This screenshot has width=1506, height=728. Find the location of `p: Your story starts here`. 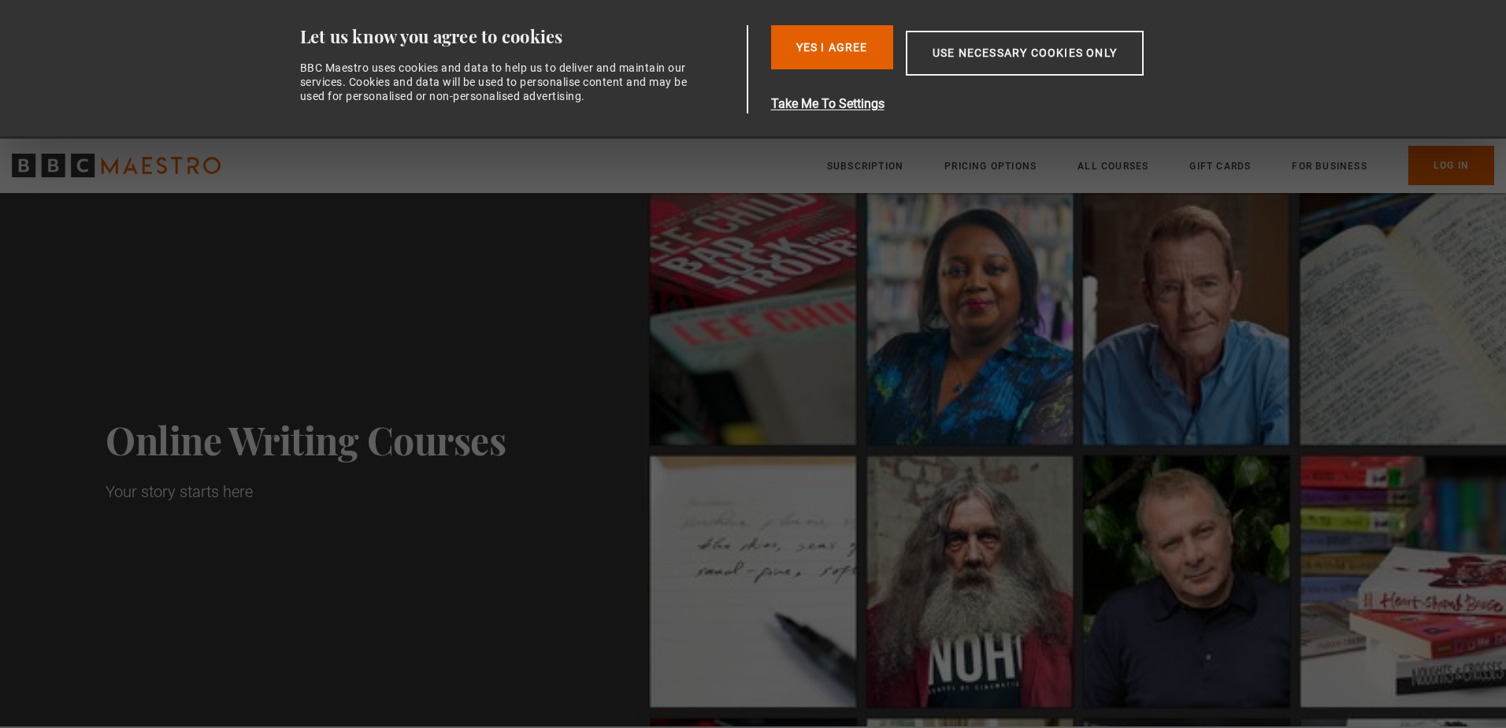

p: Your story starts here is located at coordinates (179, 491).